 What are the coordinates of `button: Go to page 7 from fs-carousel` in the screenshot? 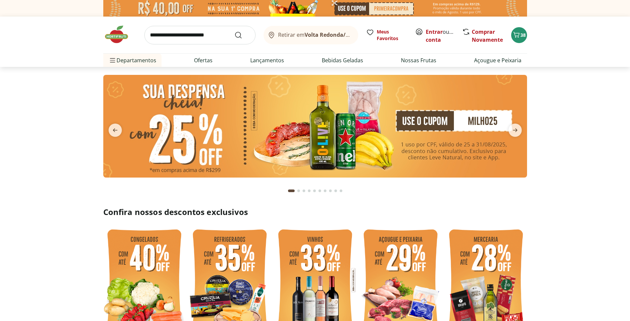 It's located at (325, 191).